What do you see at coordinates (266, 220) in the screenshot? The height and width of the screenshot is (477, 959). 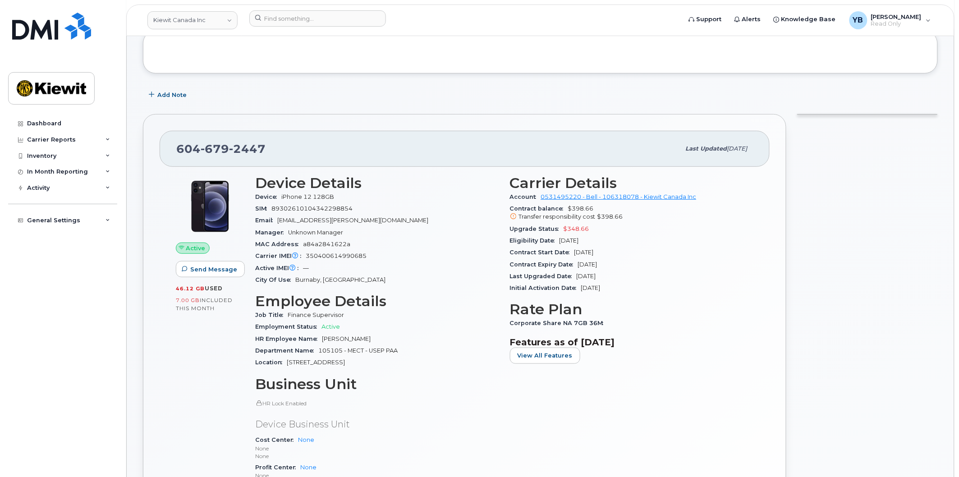 I see `span: Email` at bounding box center [266, 220].